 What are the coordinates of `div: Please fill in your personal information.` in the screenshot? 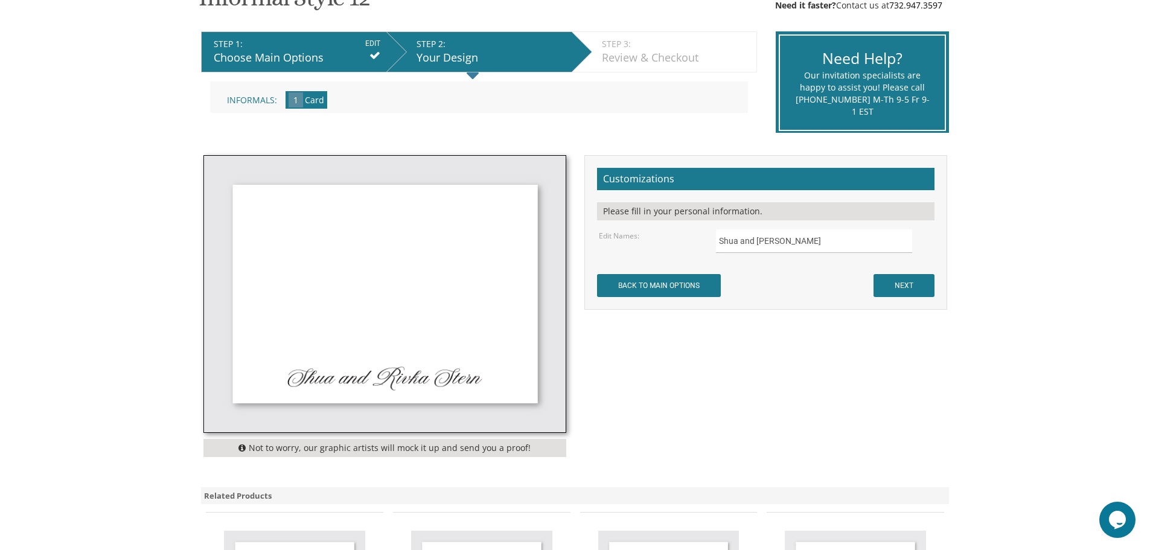 It's located at (765, 211).